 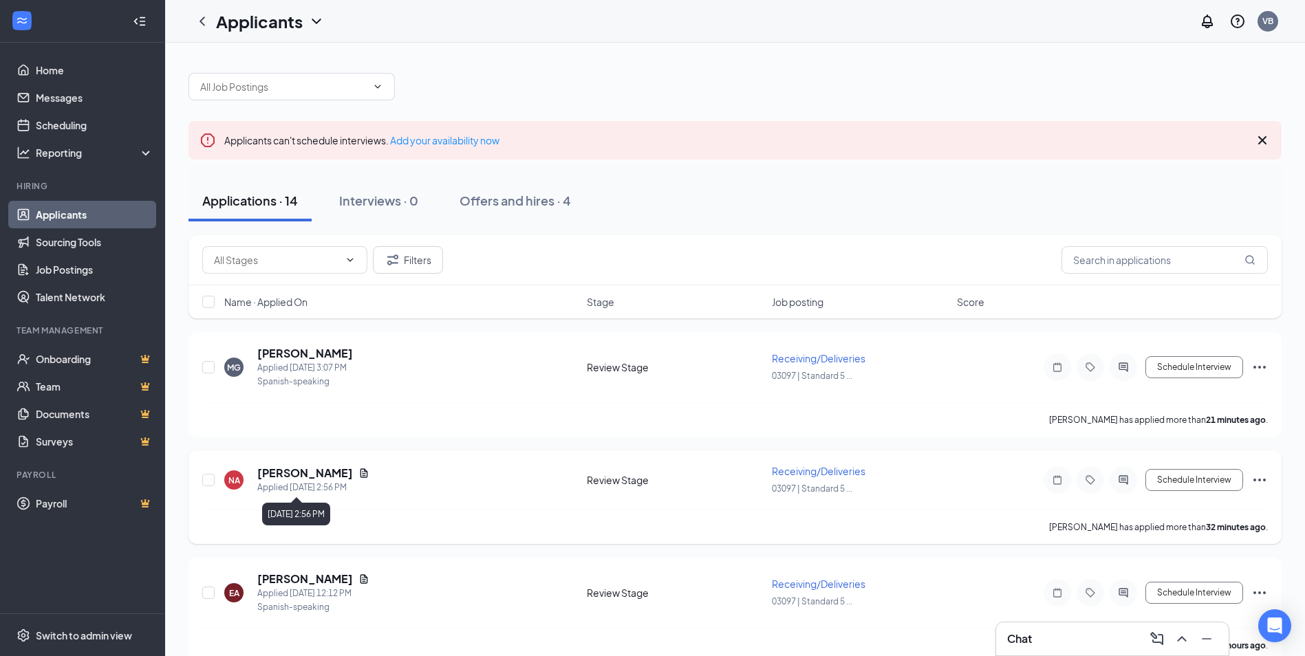 What do you see at coordinates (23, 636) in the screenshot?
I see `svg: Settings` at bounding box center [23, 636].